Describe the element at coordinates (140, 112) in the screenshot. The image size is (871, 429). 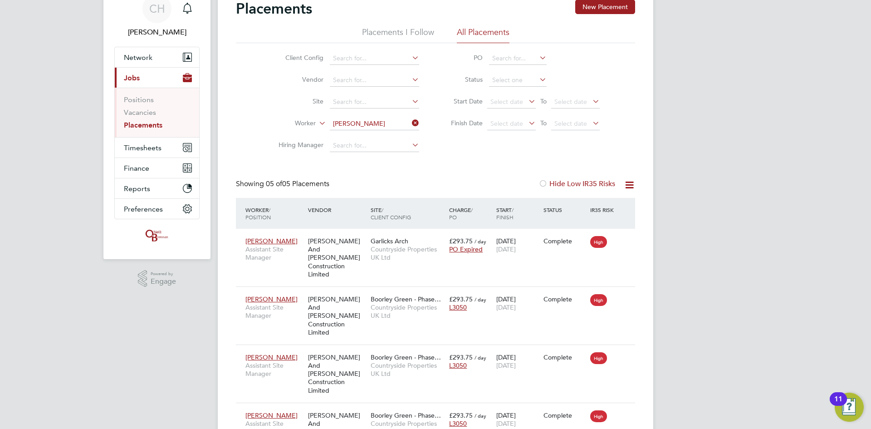
I see `a: Vacancies` at that location.